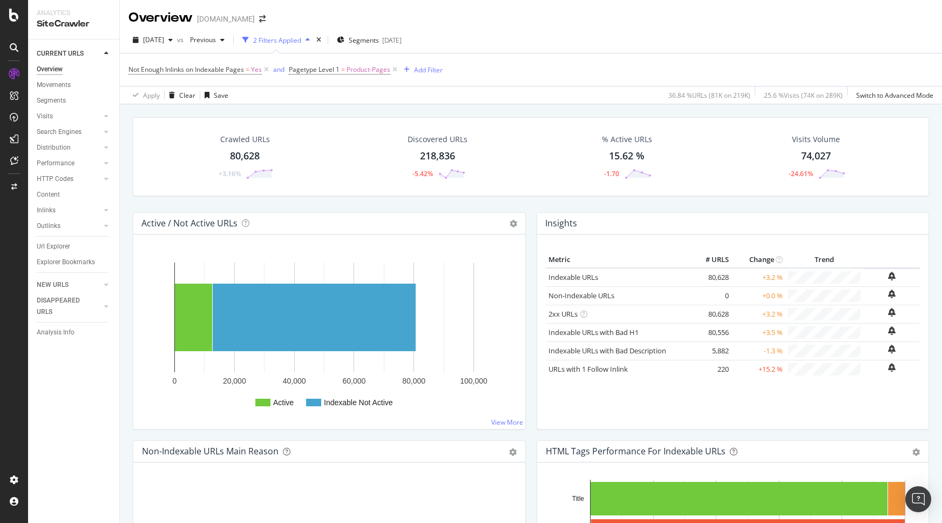 This screenshot has height=523, width=942. What do you see at coordinates (627, 139) in the screenshot?
I see `div: % Active URLs` at bounding box center [627, 139].